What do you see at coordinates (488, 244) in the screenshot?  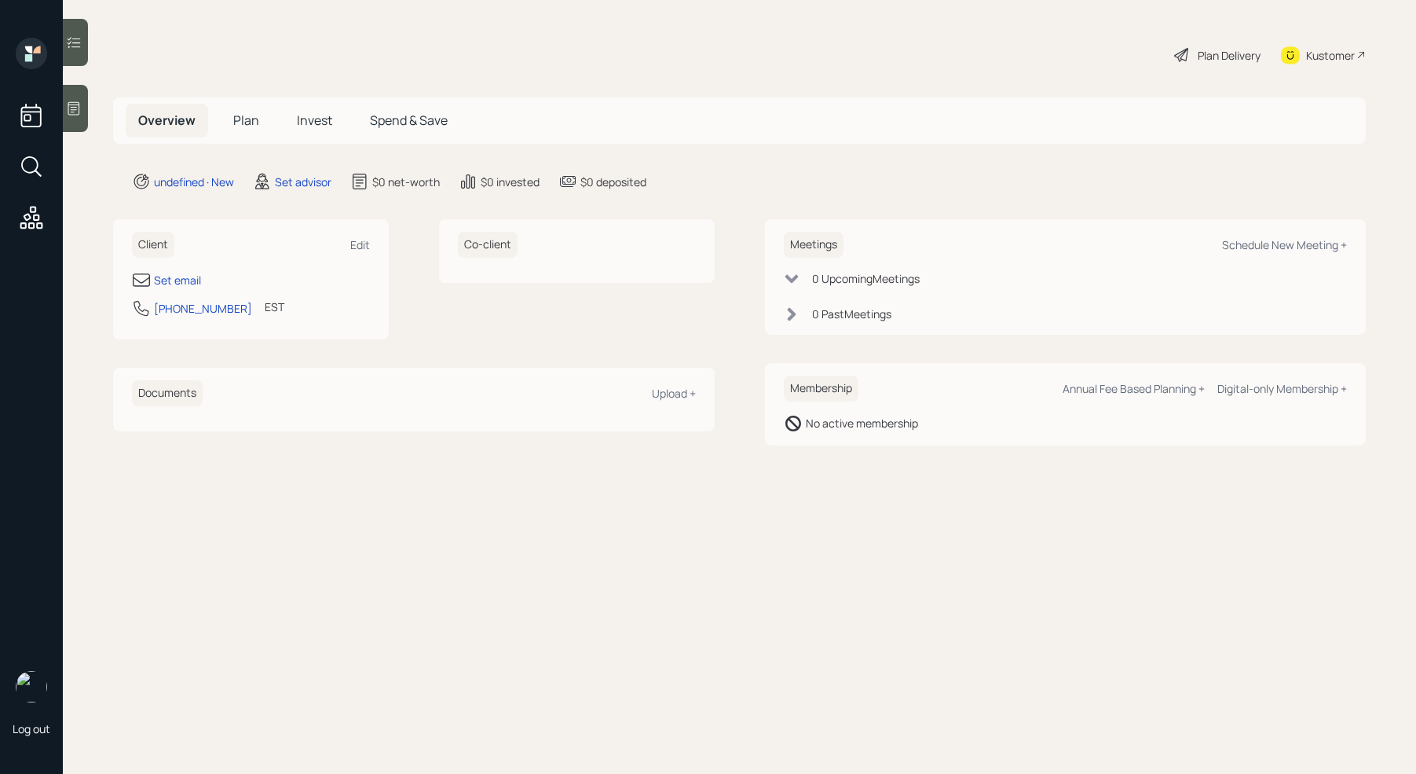 I see `h6: Co-client` at bounding box center [488, 244].